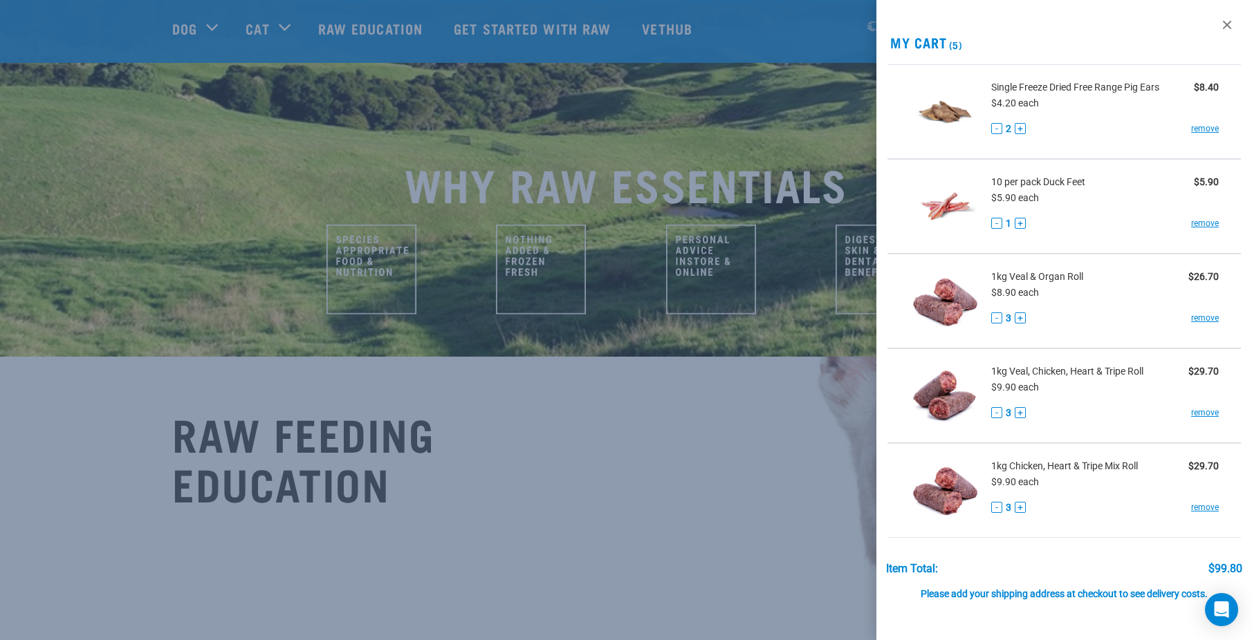 The width and height of the screenshot is (1252, 640). Describe the element at coordinates (1064, 42) in the screenshot. I see `h2: My Cart` at that location.